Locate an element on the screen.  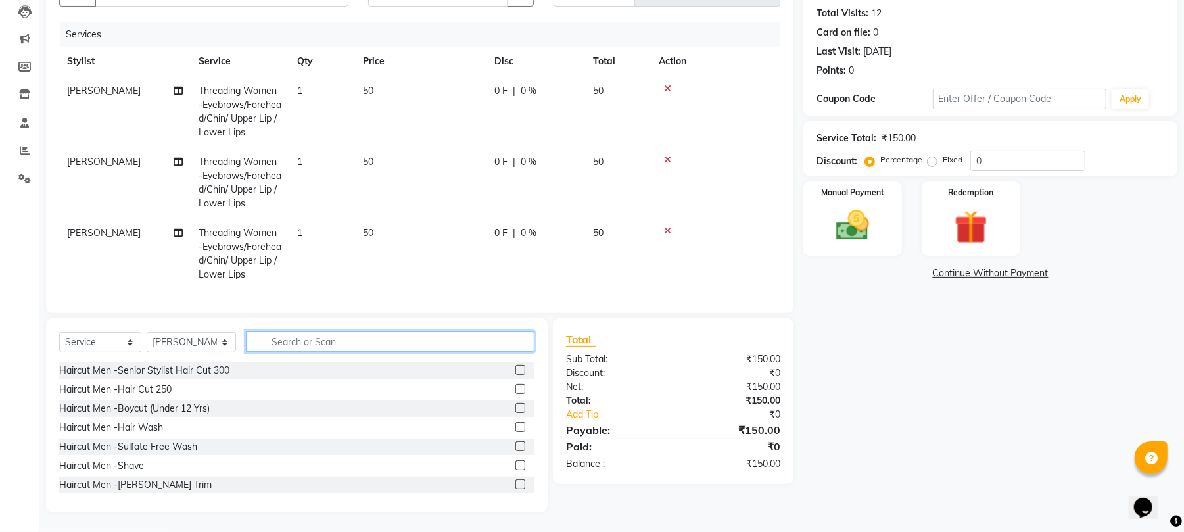
th: Stylist is located at coordinates (125, 61).